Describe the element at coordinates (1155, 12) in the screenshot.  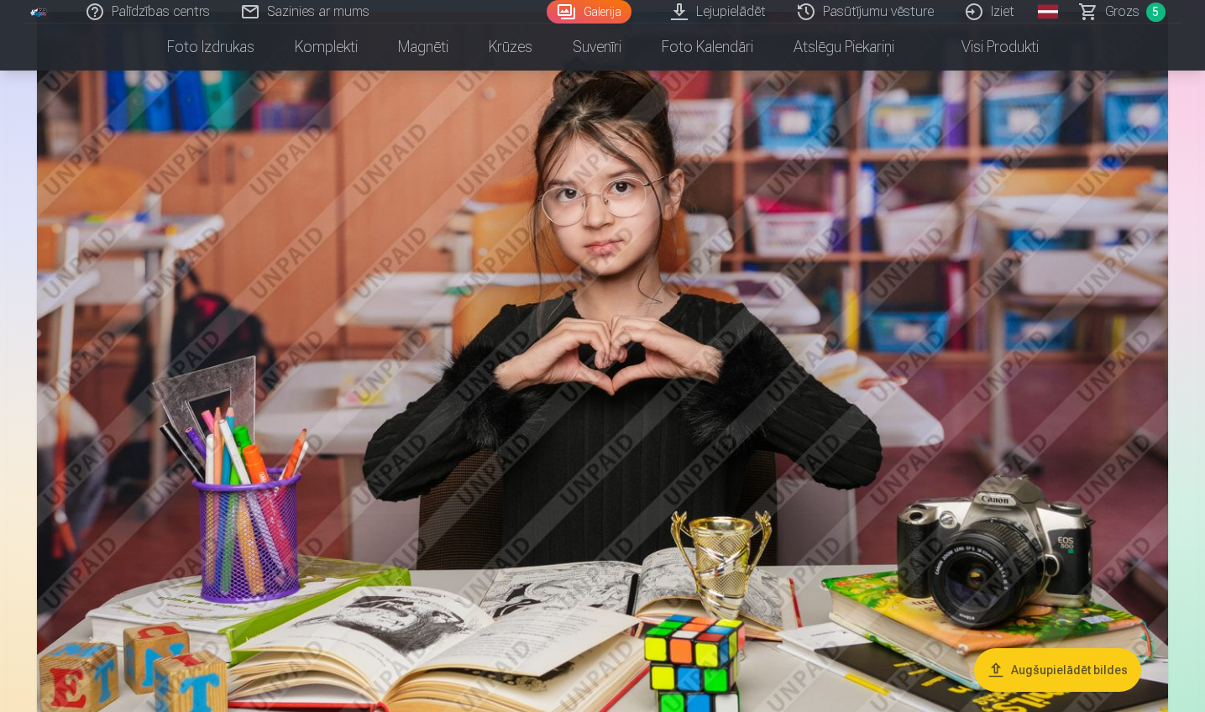
I see `span: 5` at that location.